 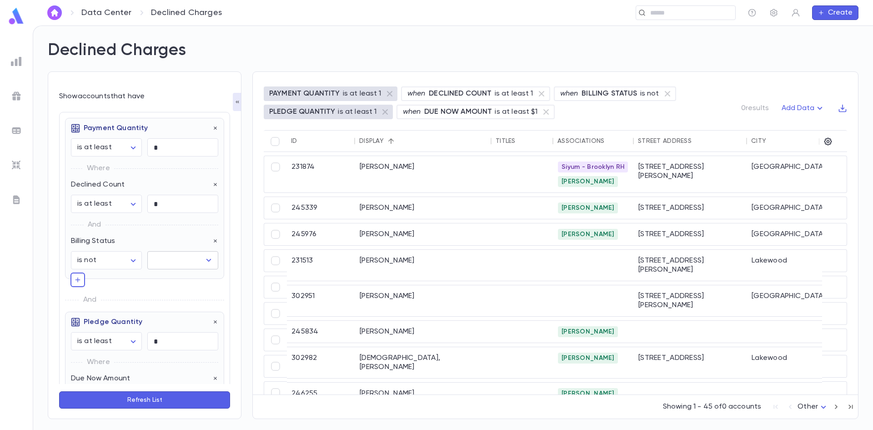 What do you see at coordinates (106, 13) in the screenshot?
I see `a: Data Center` at bounding box center [106, 13].